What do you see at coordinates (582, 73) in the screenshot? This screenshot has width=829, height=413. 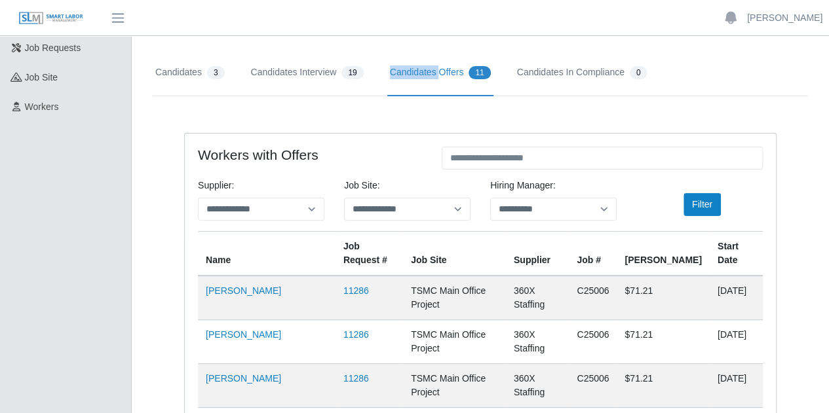 I see `a: Candidates In Compliance` at bounding box center [582, 73].